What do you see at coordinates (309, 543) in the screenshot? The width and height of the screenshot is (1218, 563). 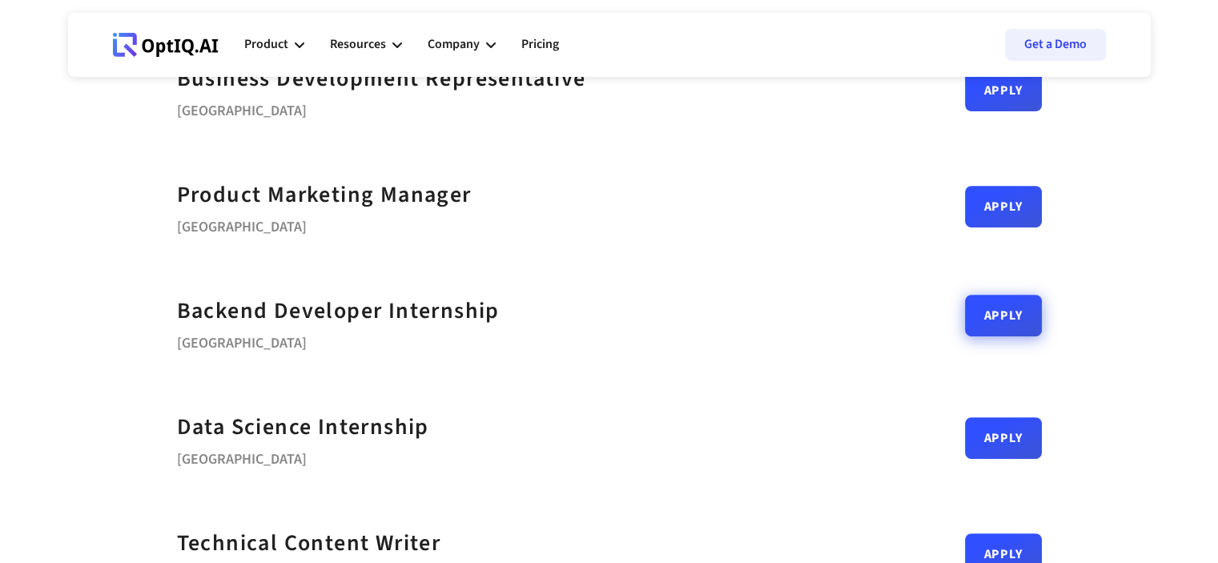 I see `a: Technical Content Writer` at bounding box center [309, 543].